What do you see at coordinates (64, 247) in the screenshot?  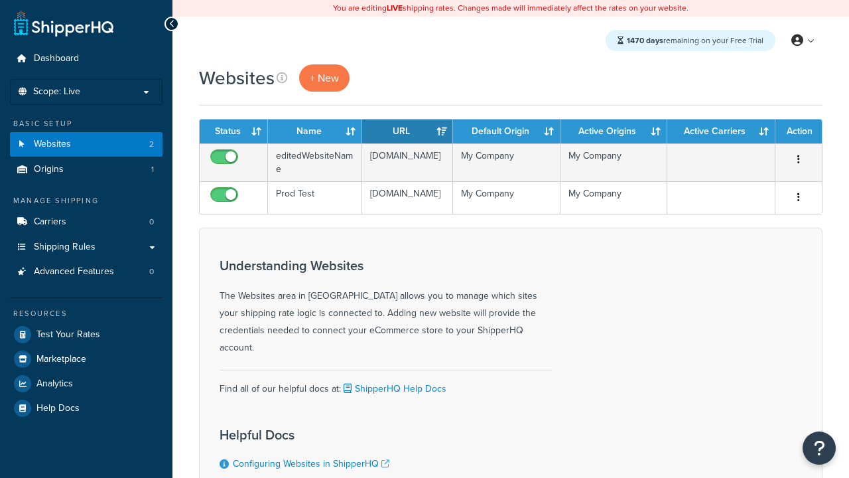 I see `span: Shipping Rules` at bounding box center [64, 247].